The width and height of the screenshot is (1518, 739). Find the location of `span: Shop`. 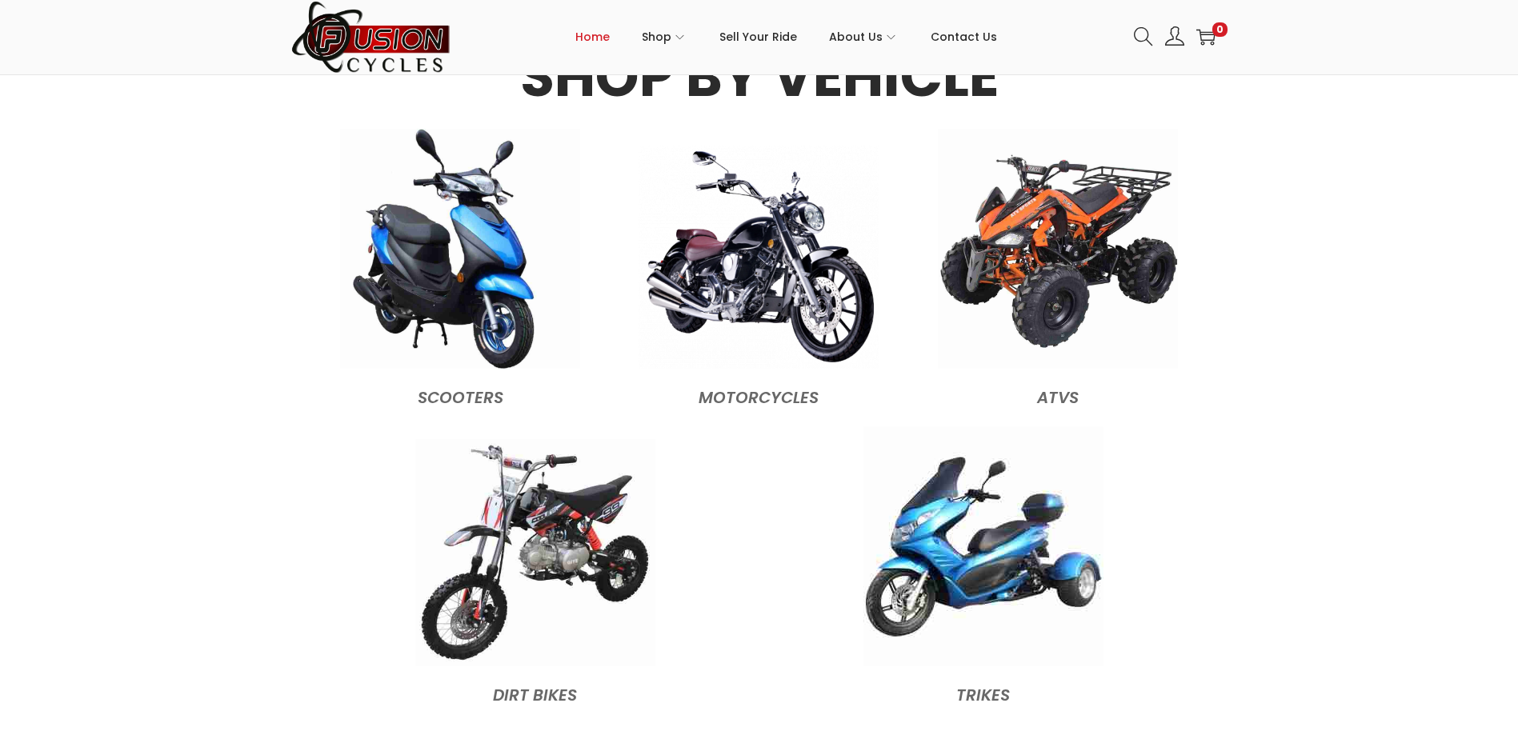

span: Shop is located at coordinates (656, 37).